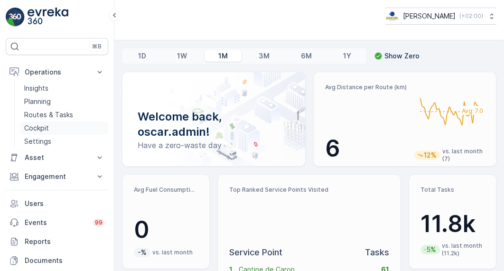 This screenshot has height=271, width=504. I want to click on a: Settings, so click(64, 142).